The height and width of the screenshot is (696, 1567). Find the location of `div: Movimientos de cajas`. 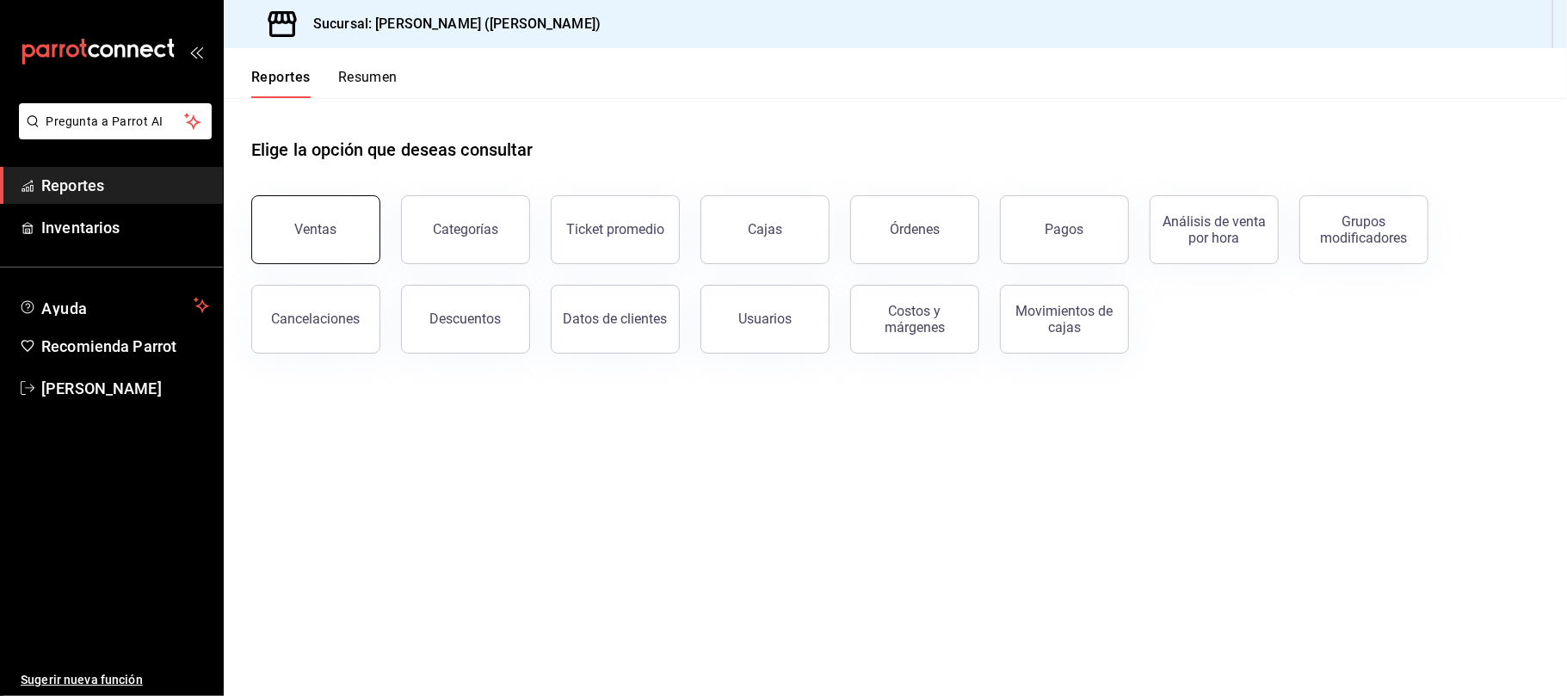

div: Movimientos de cajas is located at coordinates (1064, 319).